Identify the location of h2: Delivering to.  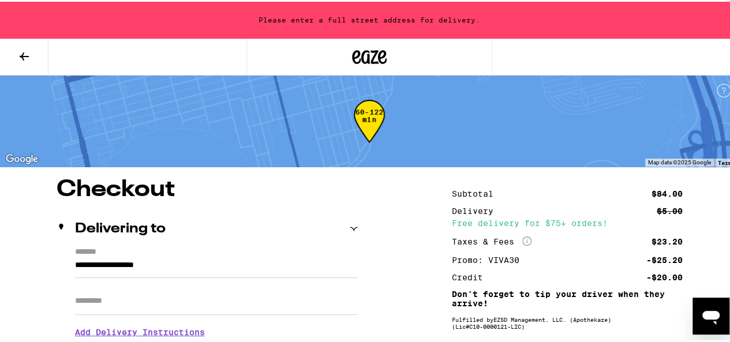
(120, 227).